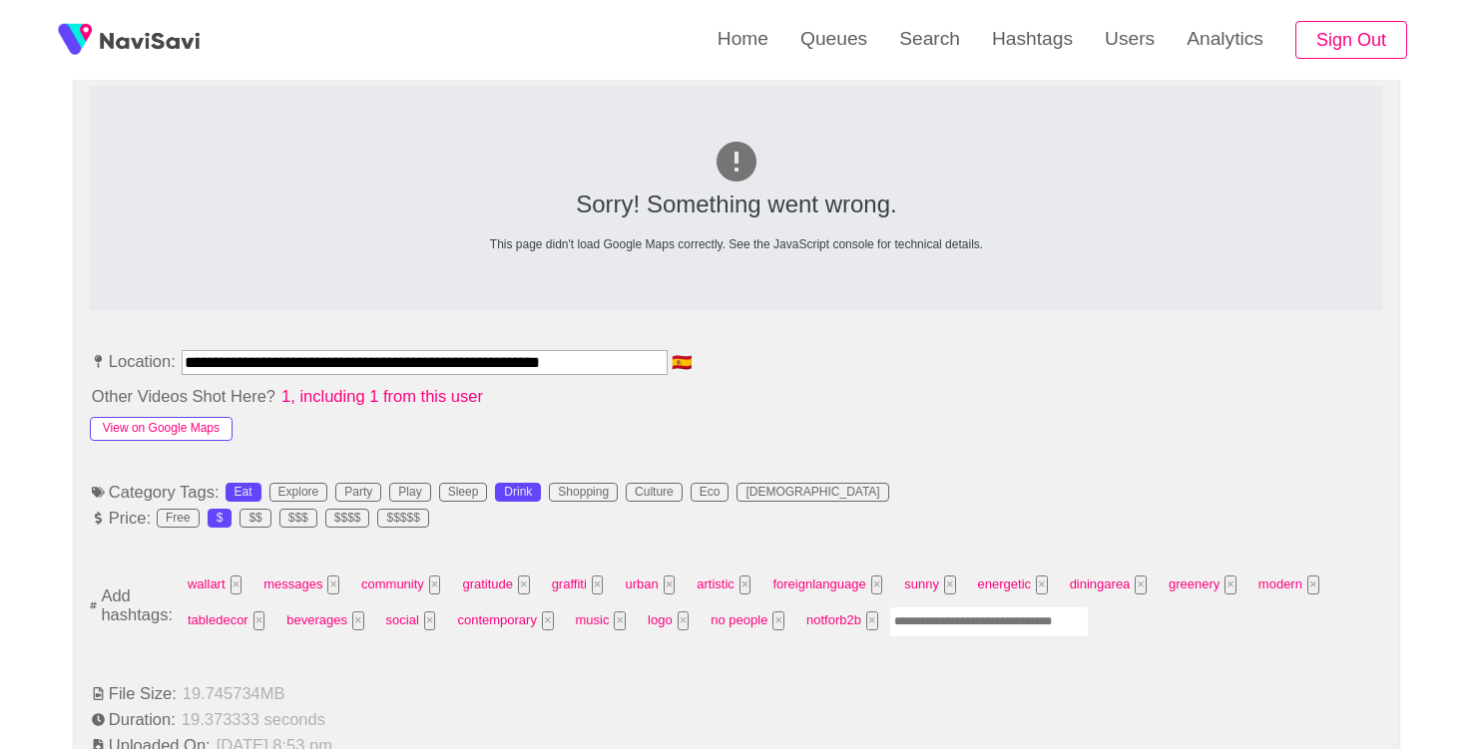  What do you see at coordinates (1108, 585) in the screenshot?
I see `span: diningarea` at bounding box center [1108, 585].